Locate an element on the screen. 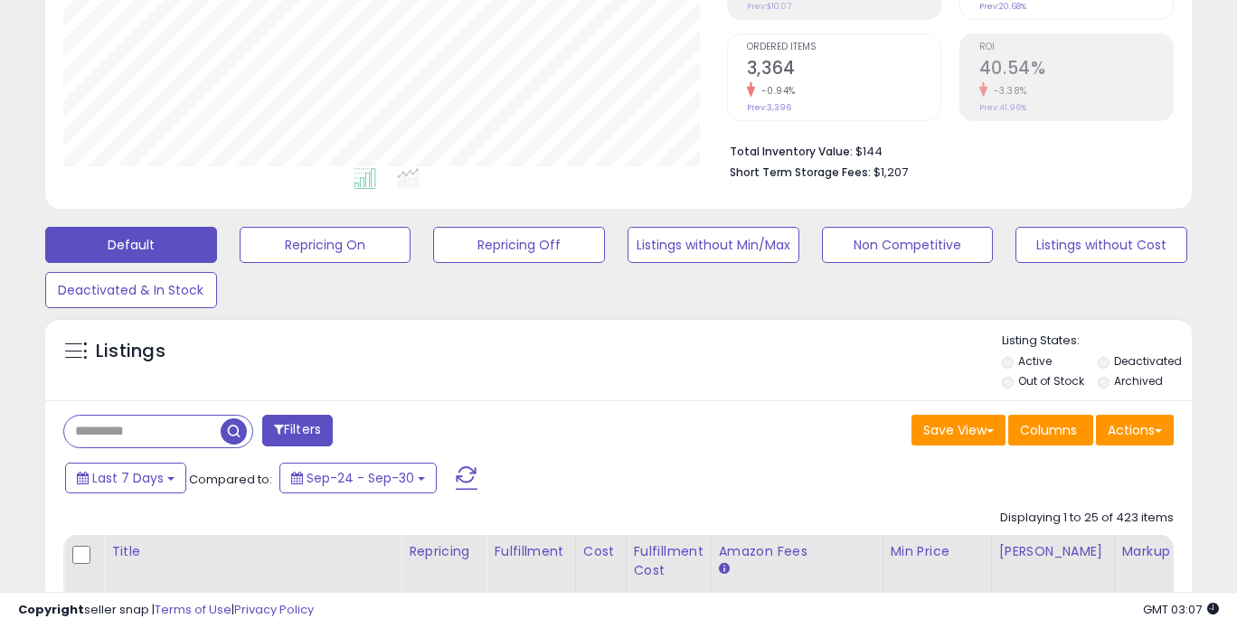  div: seller snap | | is located at coordinates (165, 610).